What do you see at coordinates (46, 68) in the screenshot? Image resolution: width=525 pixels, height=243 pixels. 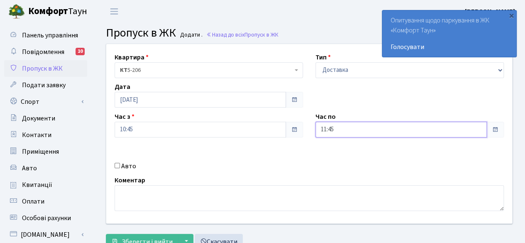 I see `a: Пропуск в ЖК` at bounding box center [46, 68].